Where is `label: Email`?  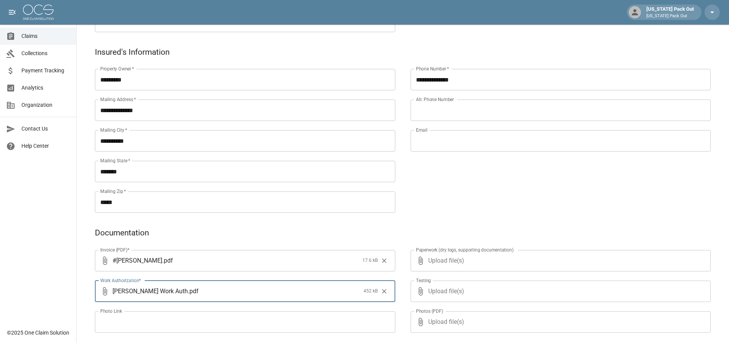 label: Email is located at coordinates (422, 130).